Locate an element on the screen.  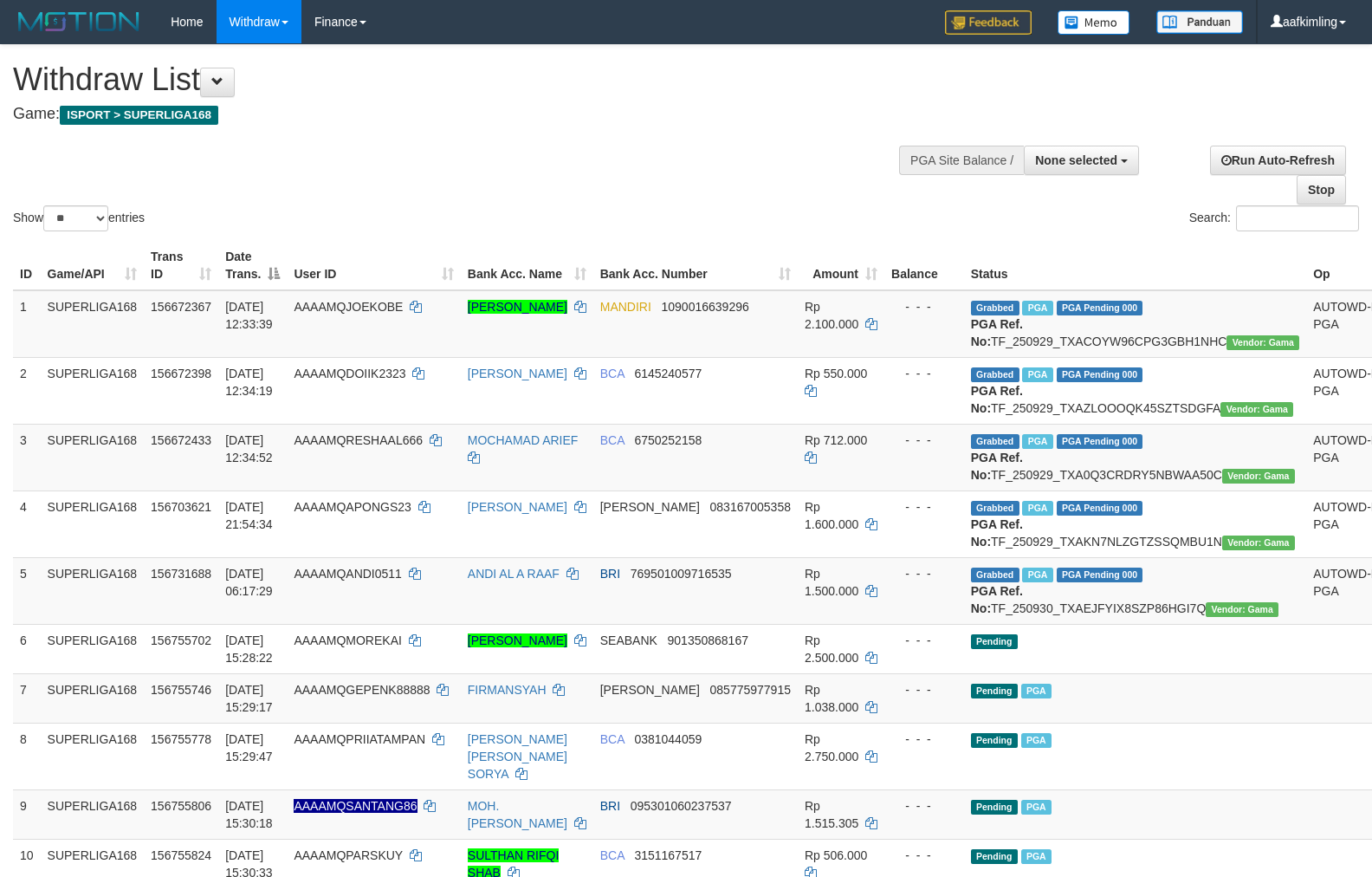
span: 156731688 is located at coordinates (181, 574).